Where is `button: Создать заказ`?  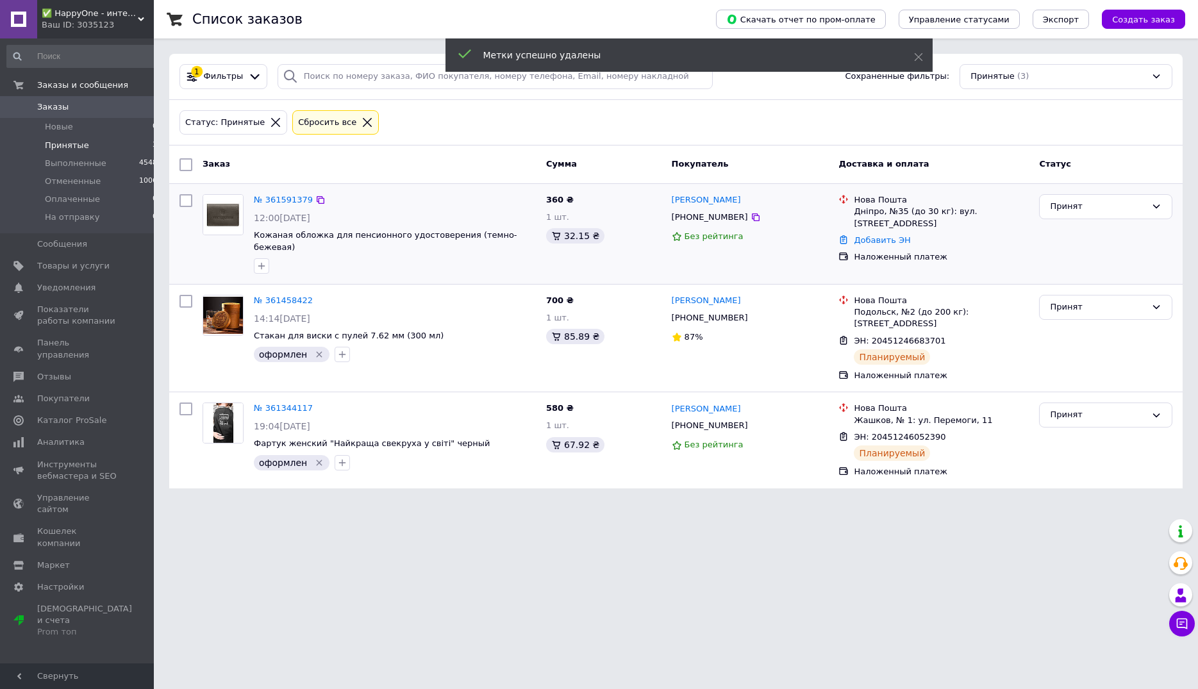 button: Создать заказ is located at coordinates (1144, 19).